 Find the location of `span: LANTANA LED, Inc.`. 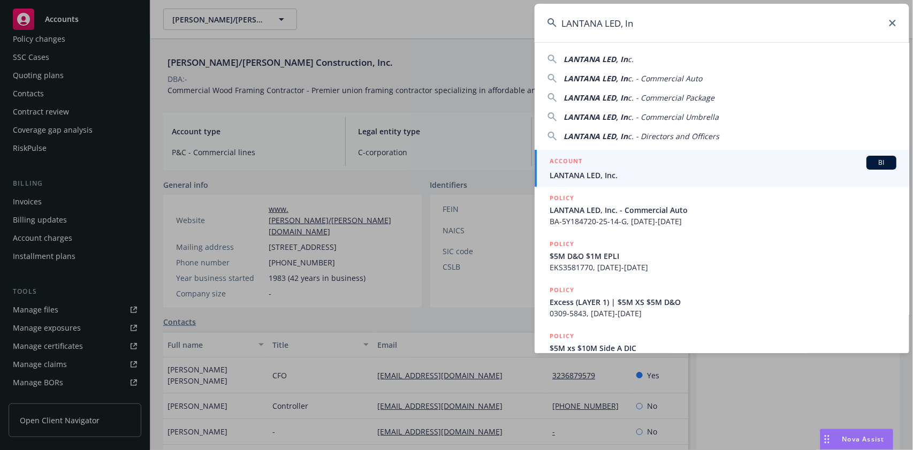

span: LANTANA LED, Inc. is located at coordinates (723, 175).